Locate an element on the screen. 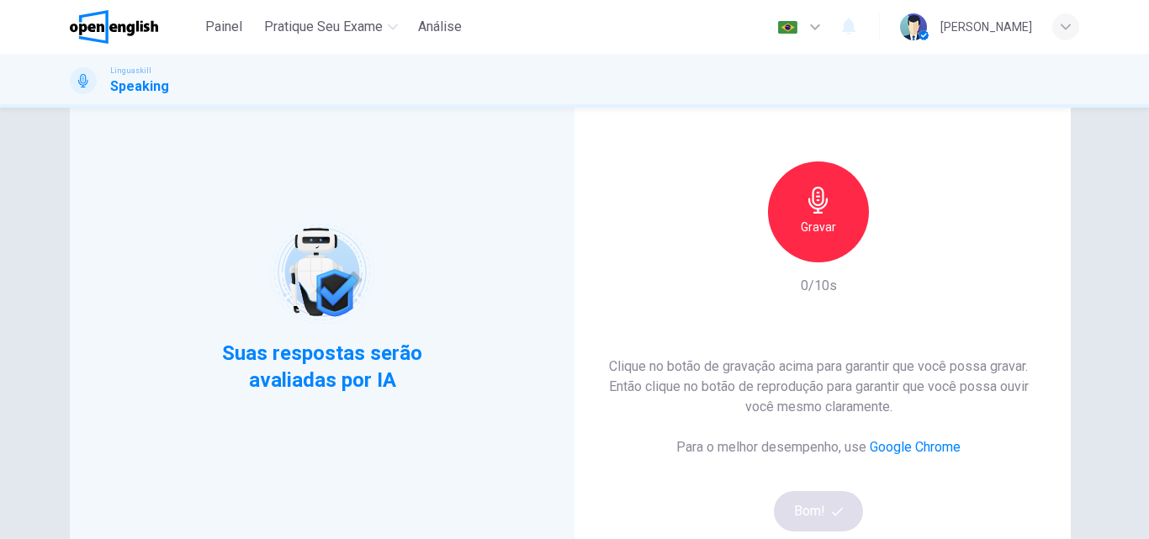 This screenshot has width=1149, height=539. img: pt is located at coordinates (787, 27).